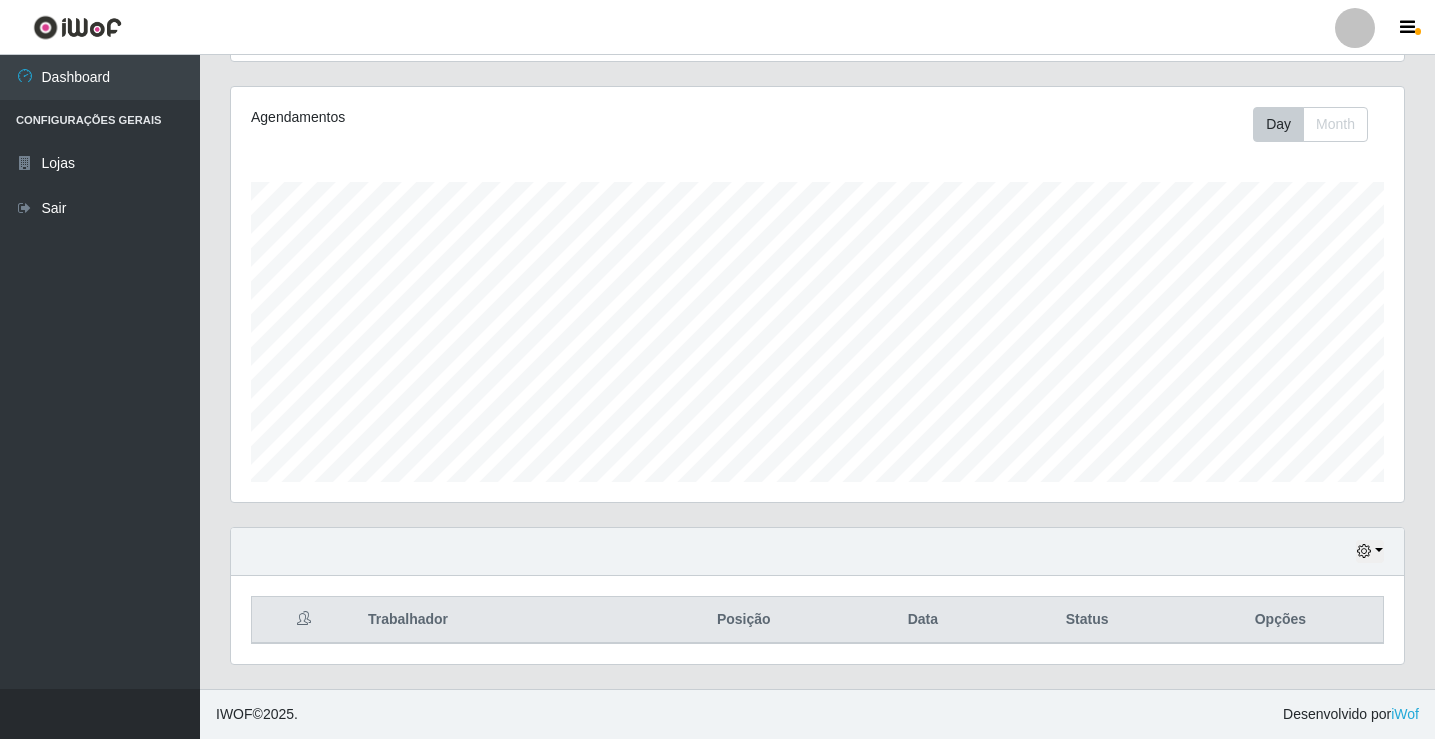  Describe the element at coordinates (1278, 124) in the screenshot. I see `button: Day` at that location.